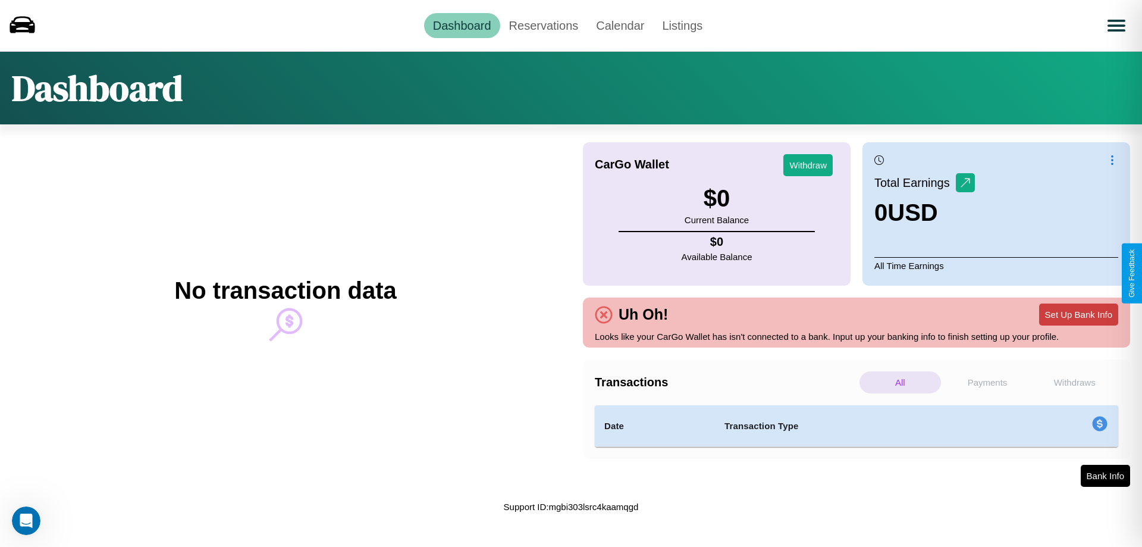  What do you see at coordinates (717, 220) in the screenshot?
I see `p: Current Balance` at bounding box center [717, 220].